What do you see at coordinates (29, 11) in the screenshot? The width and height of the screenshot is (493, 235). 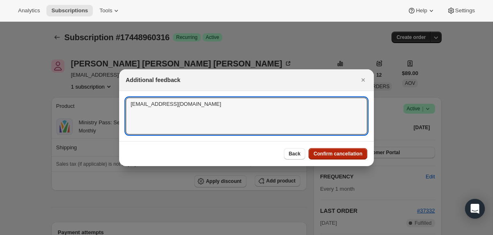 I see `button: Analytics` at bounding box center [29, 11].